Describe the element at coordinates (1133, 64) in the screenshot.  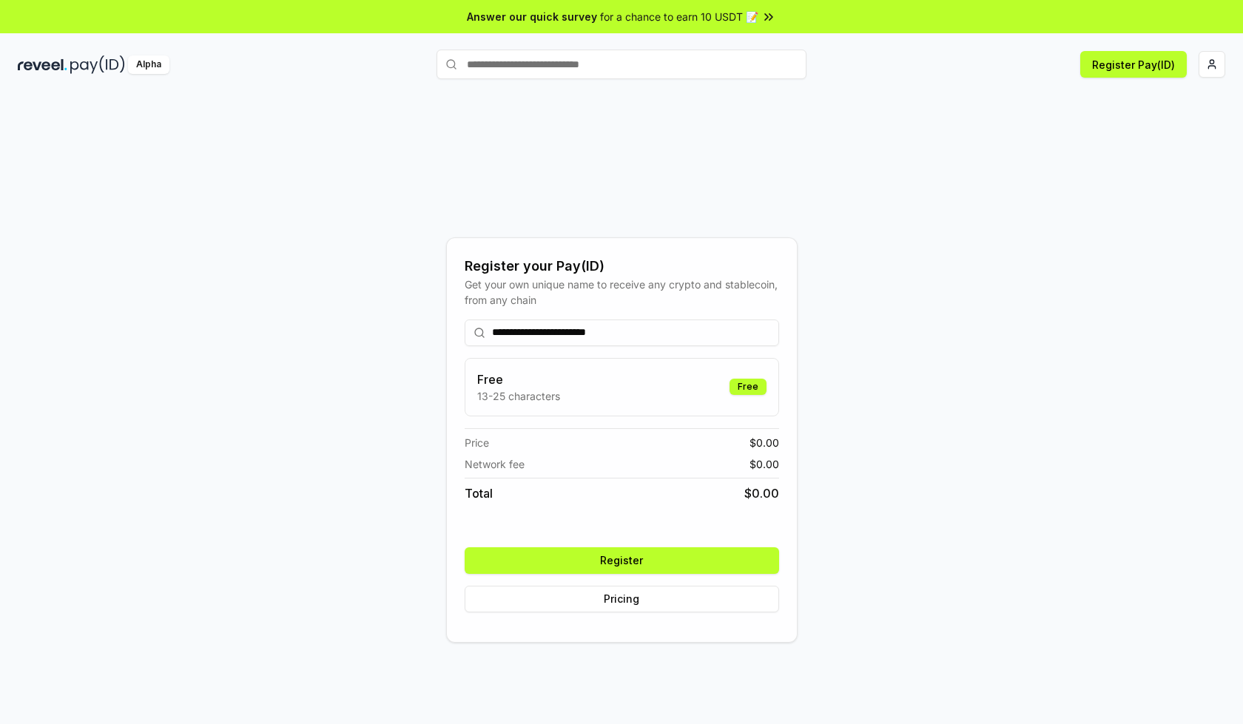
I see `button: Register Pay(ID)` at that location.